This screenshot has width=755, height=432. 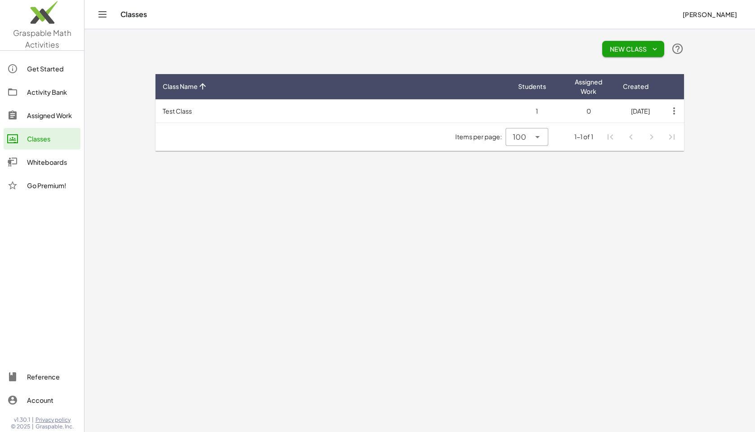 What do you see at coordinates (589, 111) in the screenshot?
I see `span: 0` at bounding box center [589, 111].